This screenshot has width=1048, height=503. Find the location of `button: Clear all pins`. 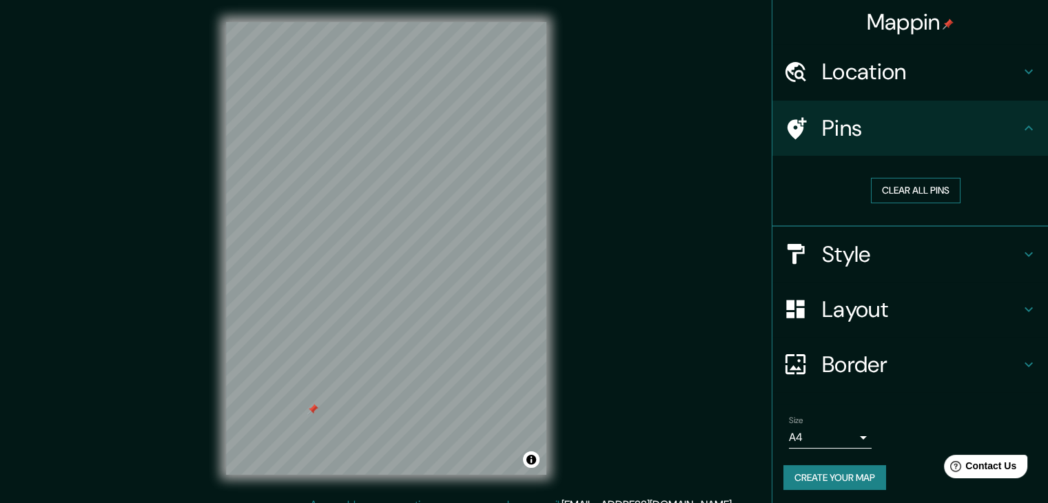

button: Clear all pins is located at coordinates (915, 190).